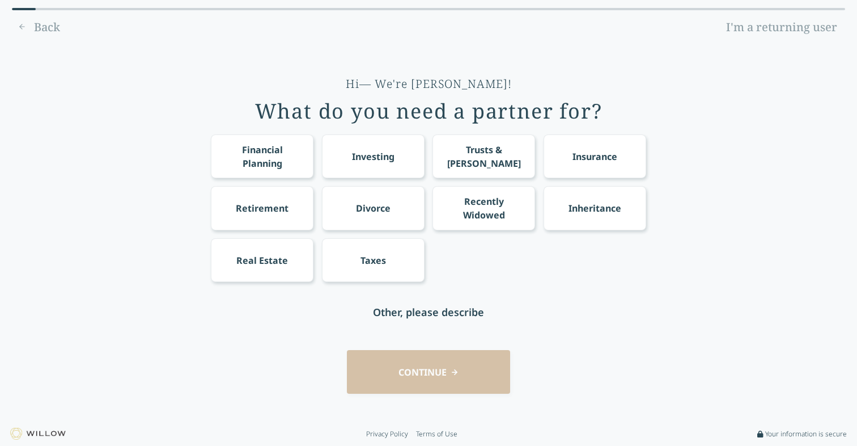  What do you see at coordinates (806, 434) in the screenshot?
I see `span: Your information is secure` at bounding box center [806, 434].